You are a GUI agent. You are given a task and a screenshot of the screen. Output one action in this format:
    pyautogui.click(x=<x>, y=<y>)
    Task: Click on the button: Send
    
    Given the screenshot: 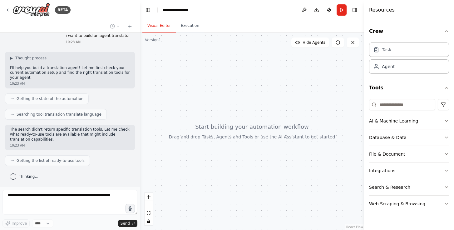 What is the action you would take?
    pyautogui.click(x=128, y=223)
    